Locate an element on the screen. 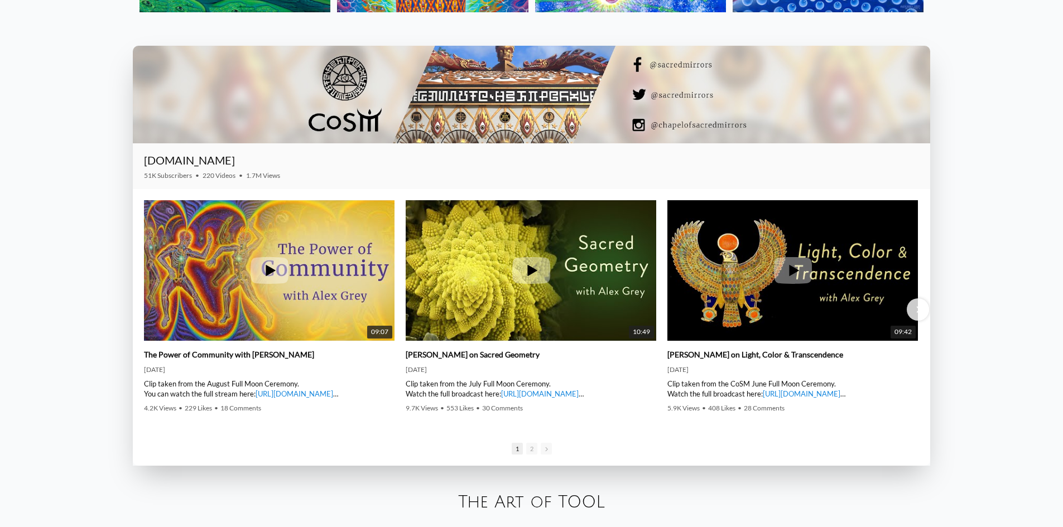  span: 09:07 is located at coordinates (379, 332).